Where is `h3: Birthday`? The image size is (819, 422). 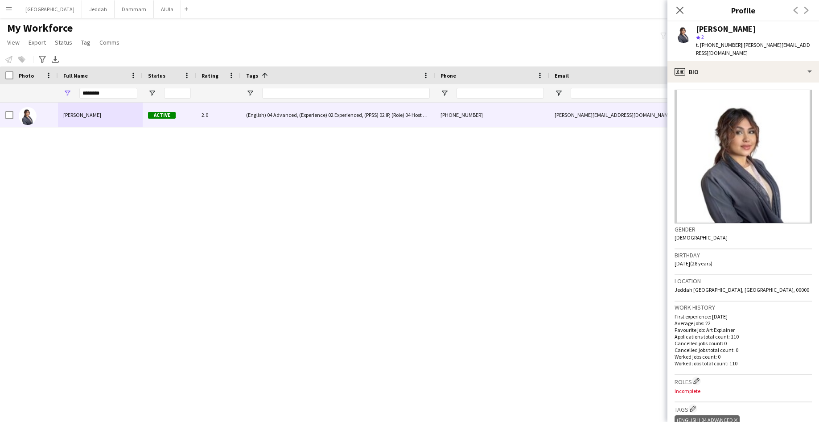
h3: Birthday is located at coordinates (743, 255).